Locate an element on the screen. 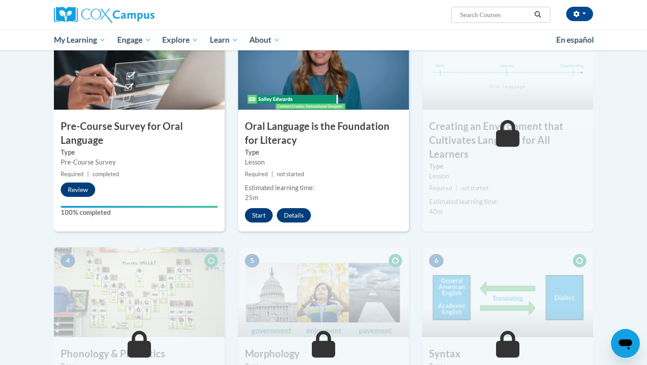 The width and height of the screenshot is (647, 365). span: About is located at coordinates (265, 40).